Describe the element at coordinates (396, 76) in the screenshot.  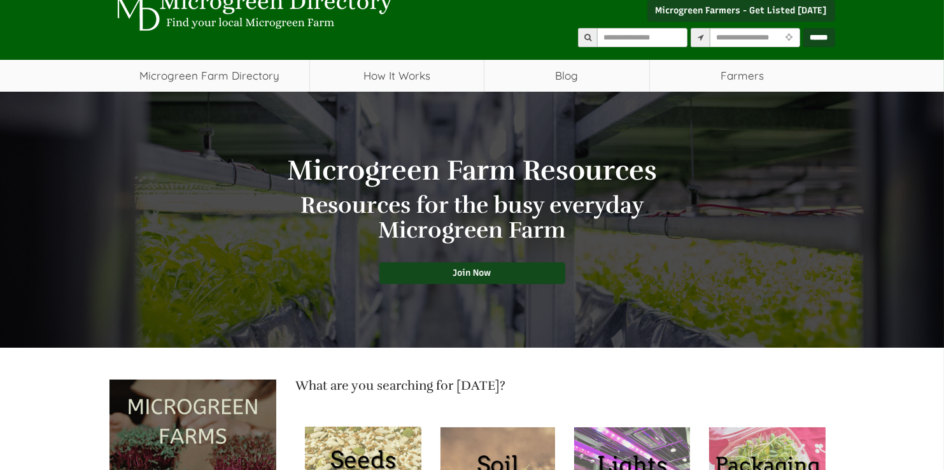
I see `a: How It Works` at that location.